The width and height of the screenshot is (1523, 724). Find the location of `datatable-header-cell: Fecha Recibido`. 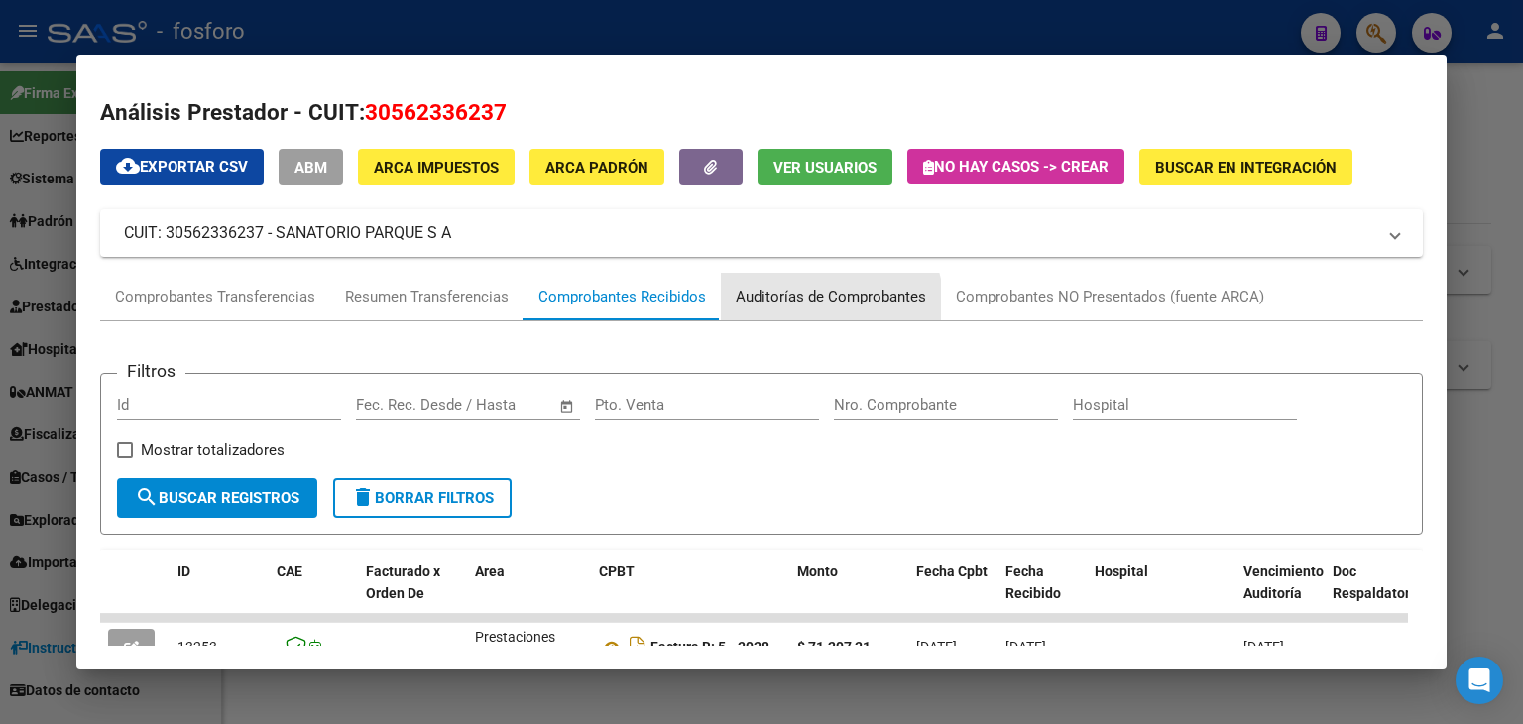

datatable-header-cell: Fecha Recibido is located at coordinates (1042, 594).